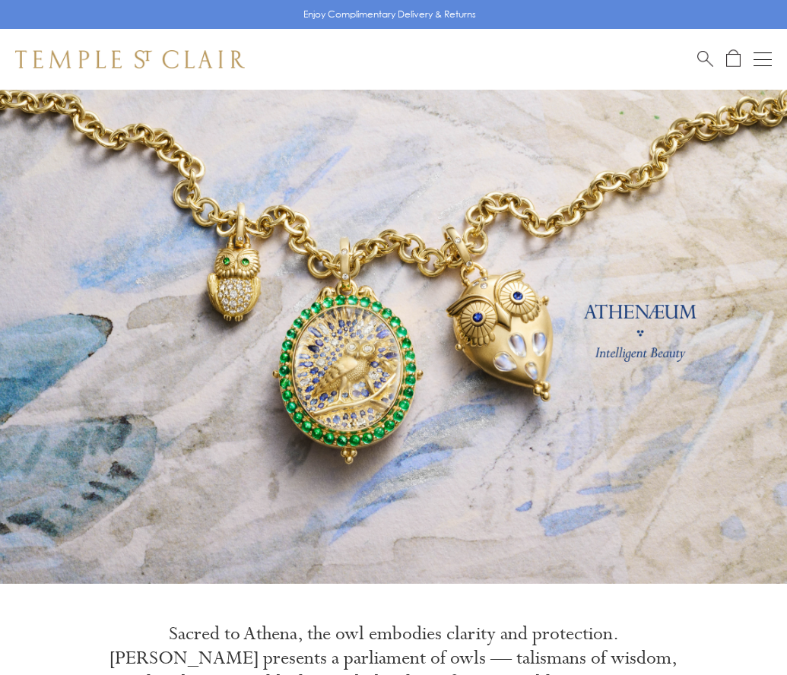 The image size is (787, 675). Describe the element at coordinates (389, 14) in the screenshot. I see `p: Enjoy Complimentary Delivery & Returns` at that location.